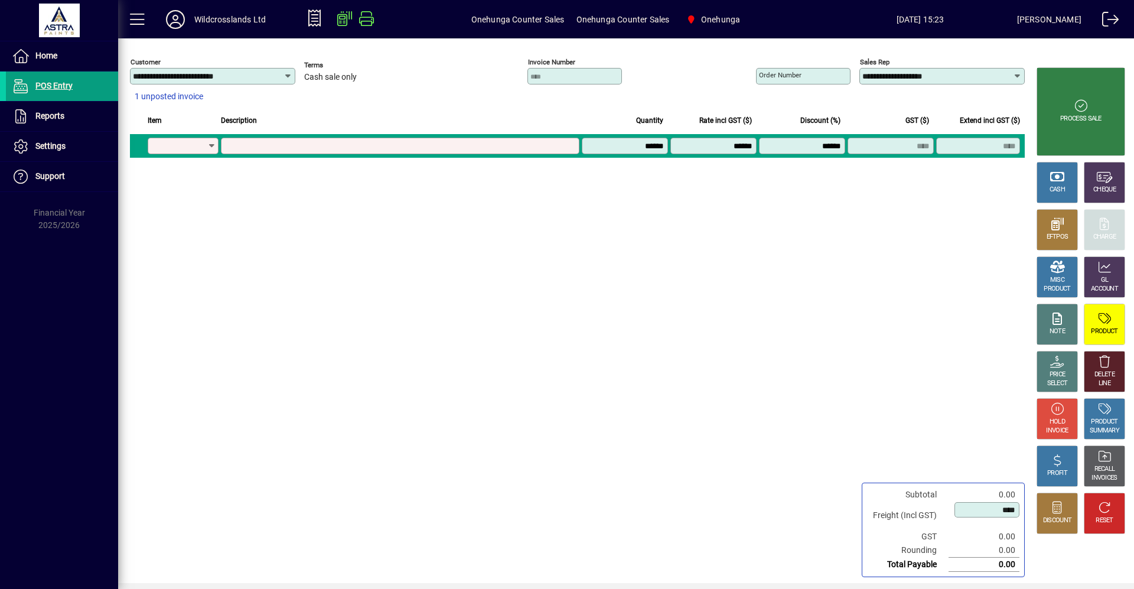 Image resolution: width=1134 pixels, height=589 pixels. I want to click on span: Description, so click(239, 121).